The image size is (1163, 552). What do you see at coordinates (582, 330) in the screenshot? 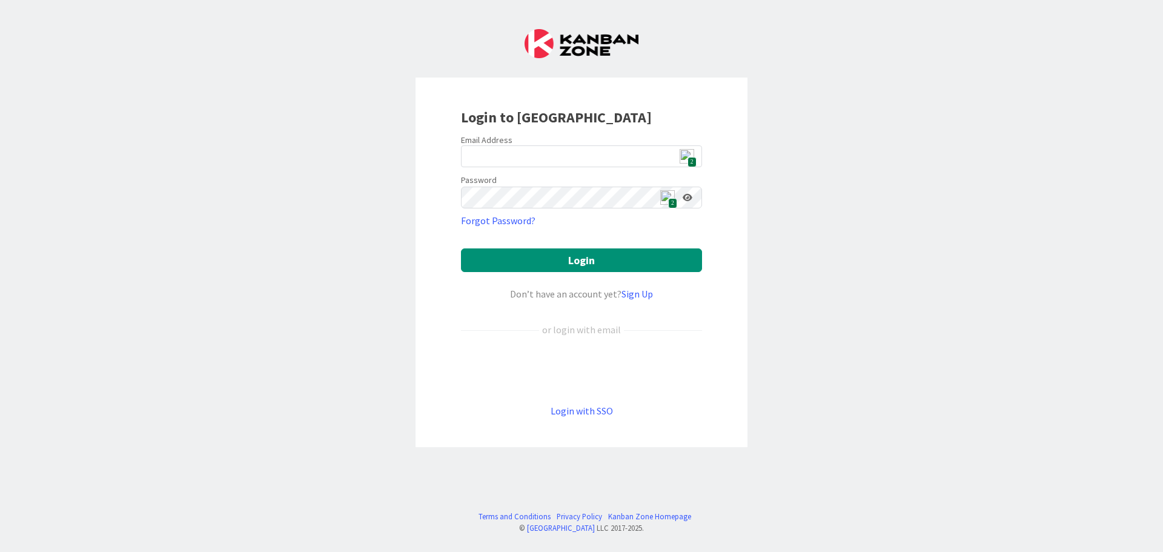
I see `div: or login with email` at bounding box center [582, 330].